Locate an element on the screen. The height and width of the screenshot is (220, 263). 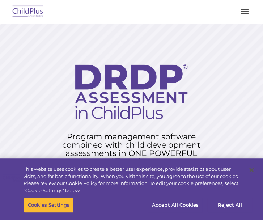
div: This website uses cookies to create a better user experience, provide statistics about user visit... is located at coordinates (134, 180).